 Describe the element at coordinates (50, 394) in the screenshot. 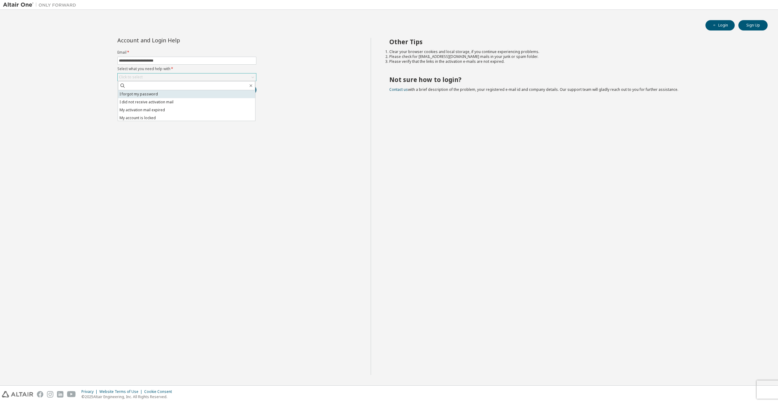

I see `img: instagram.svg` at that location.